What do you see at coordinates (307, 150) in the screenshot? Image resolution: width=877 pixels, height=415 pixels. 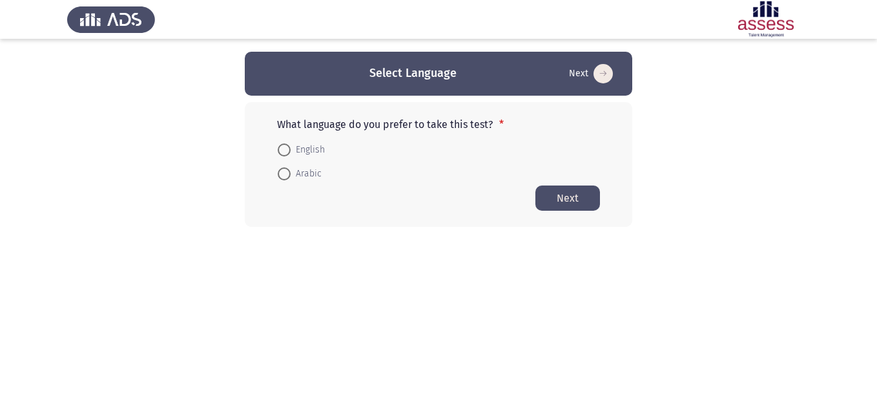 I see `span: English` at bounding box center [307, 150].